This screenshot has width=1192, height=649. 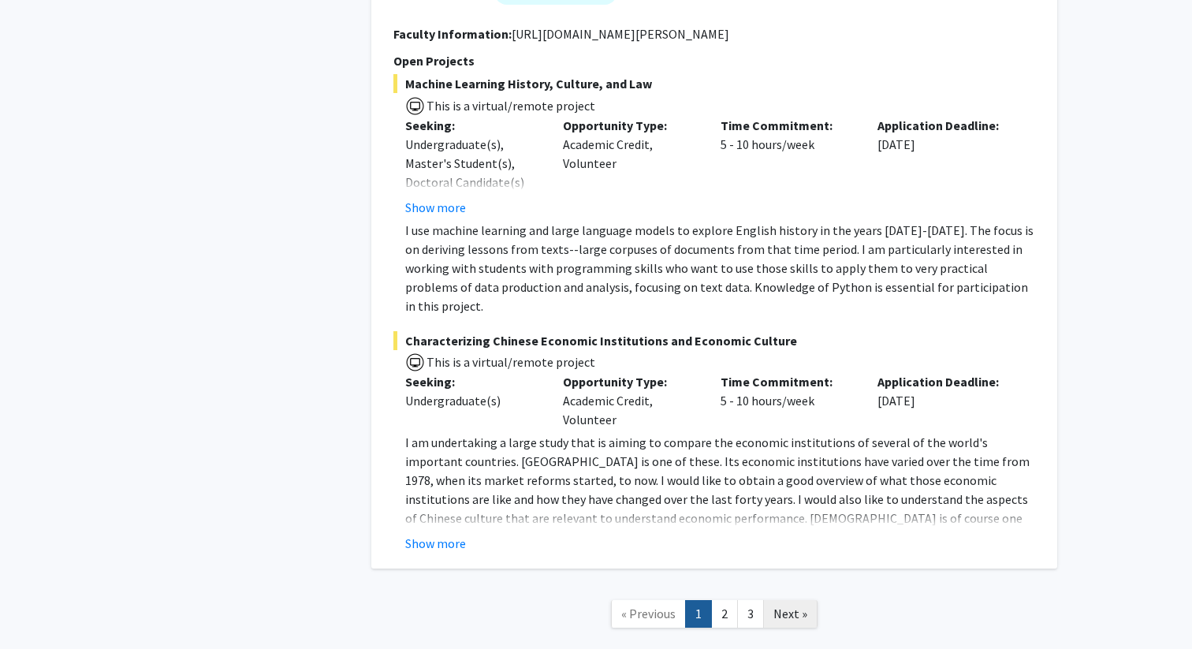 What do you see at coordinates (648, 613) in the screenshot?
I see `span: « Previous` at bounding box center [648, 613].